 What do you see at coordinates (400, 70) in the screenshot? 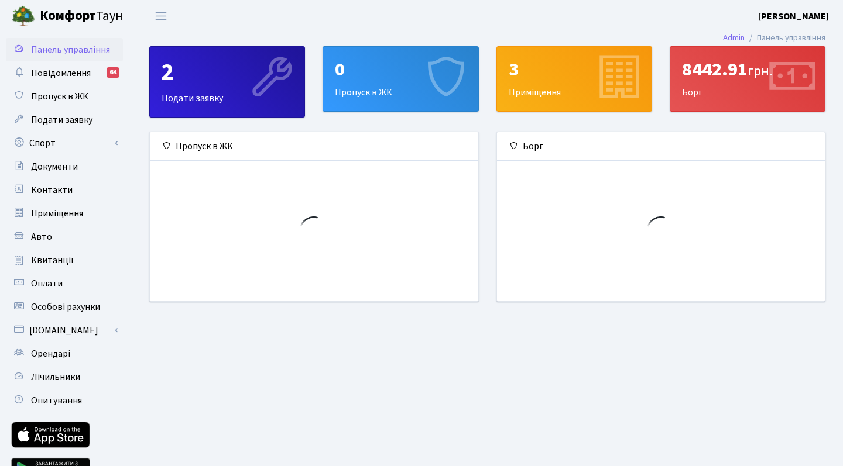
I see `div: 0` at bounding box center [400, 70].